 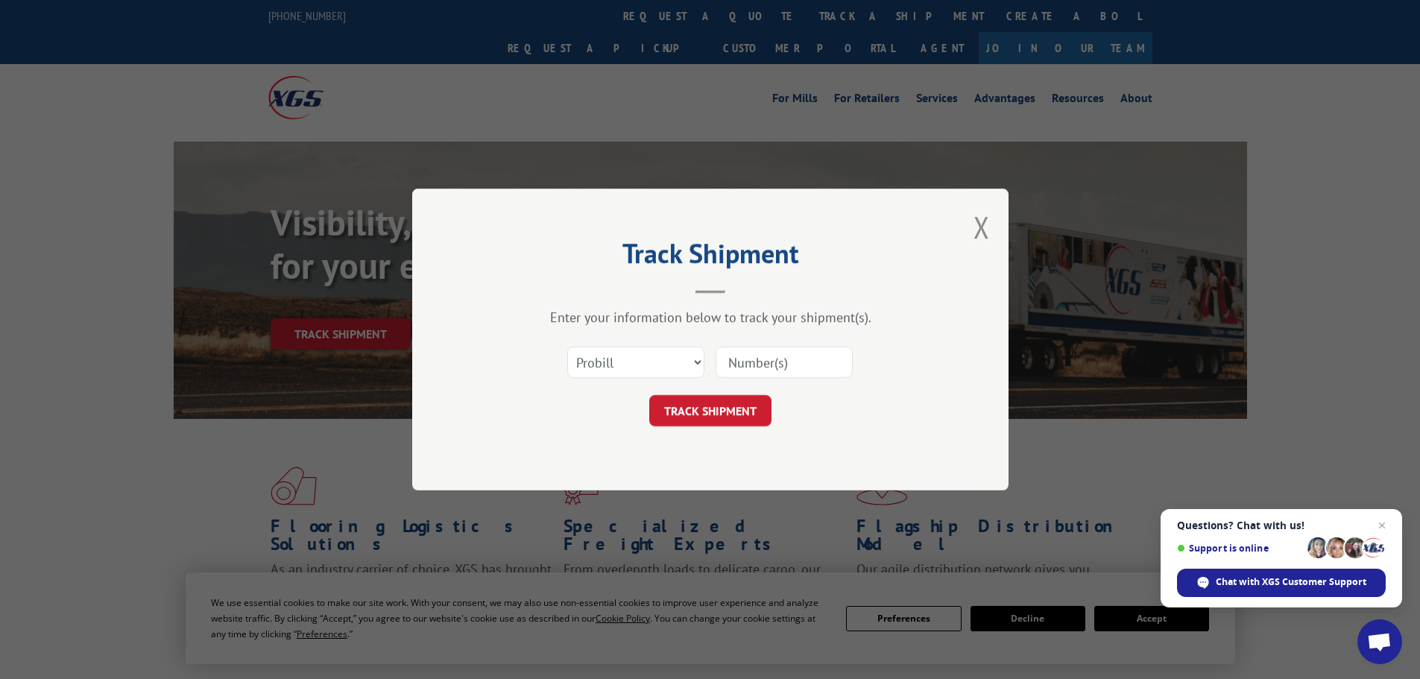 I want to click on span: Close chat, so click(x=1382, y=526).